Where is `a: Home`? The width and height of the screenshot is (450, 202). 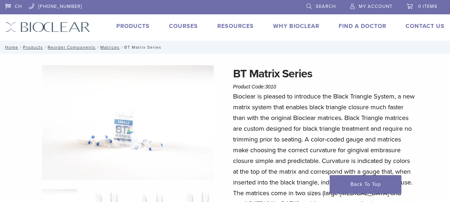
a: Home is located at coordinates (10, 47).